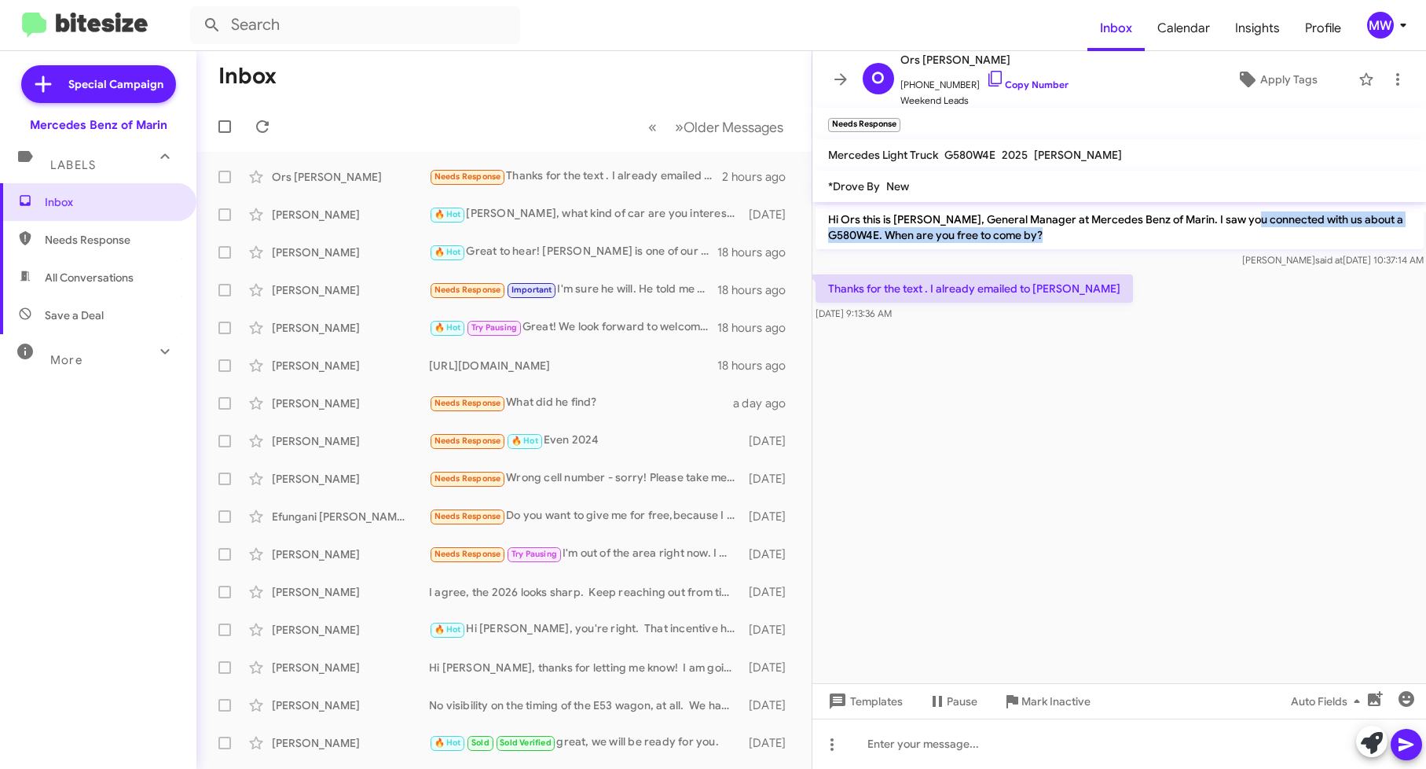  I want to click on div: No visibility on the timing of the E53 wagon, at all. We have several E450's., so click(586, 705).